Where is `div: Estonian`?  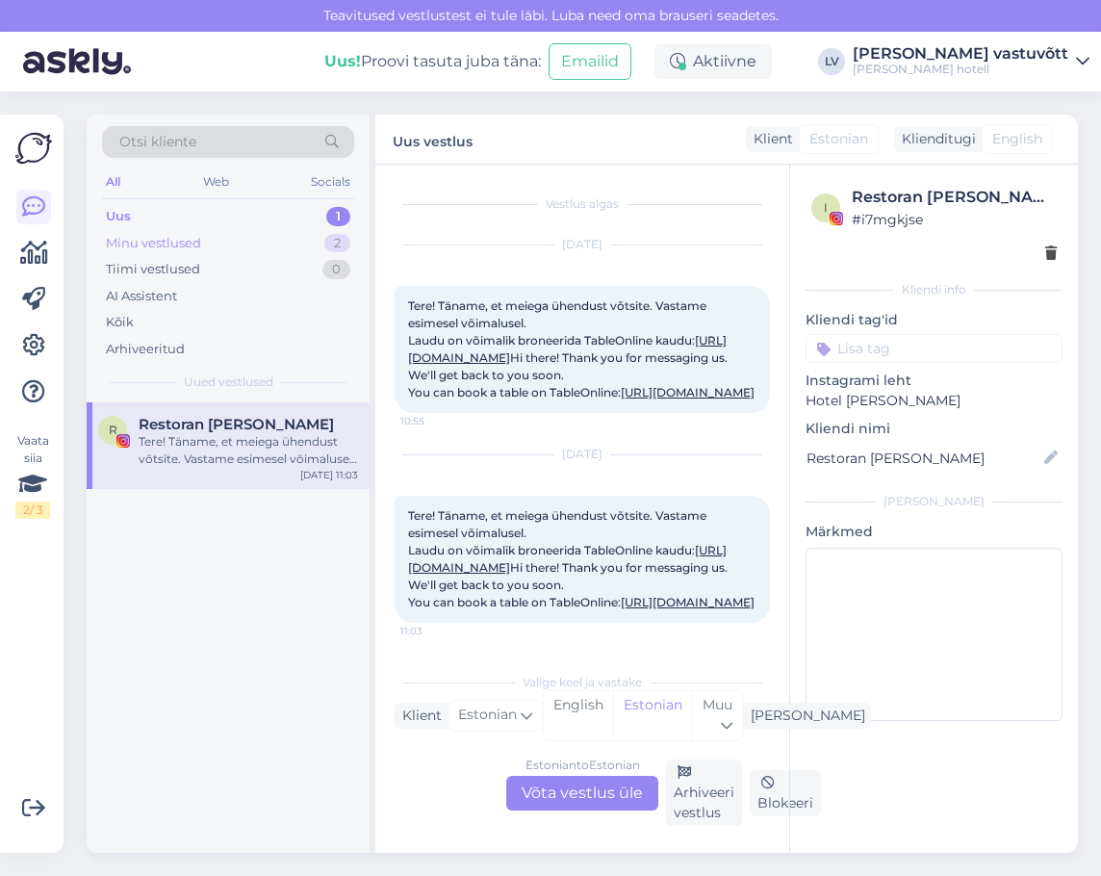
div: Estonian is located at coordinates (652, 715).